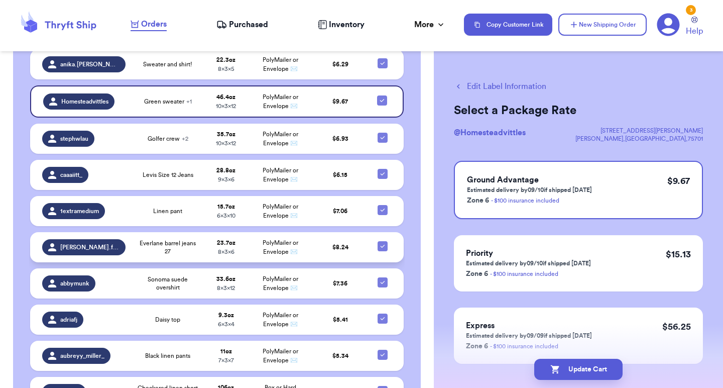 This screenshot has width=723, height=388. What do you see at coordinates (226, 252) in the screenshot?
I see `span: 8 x 3 x 6` at bounding box center [226, 252].